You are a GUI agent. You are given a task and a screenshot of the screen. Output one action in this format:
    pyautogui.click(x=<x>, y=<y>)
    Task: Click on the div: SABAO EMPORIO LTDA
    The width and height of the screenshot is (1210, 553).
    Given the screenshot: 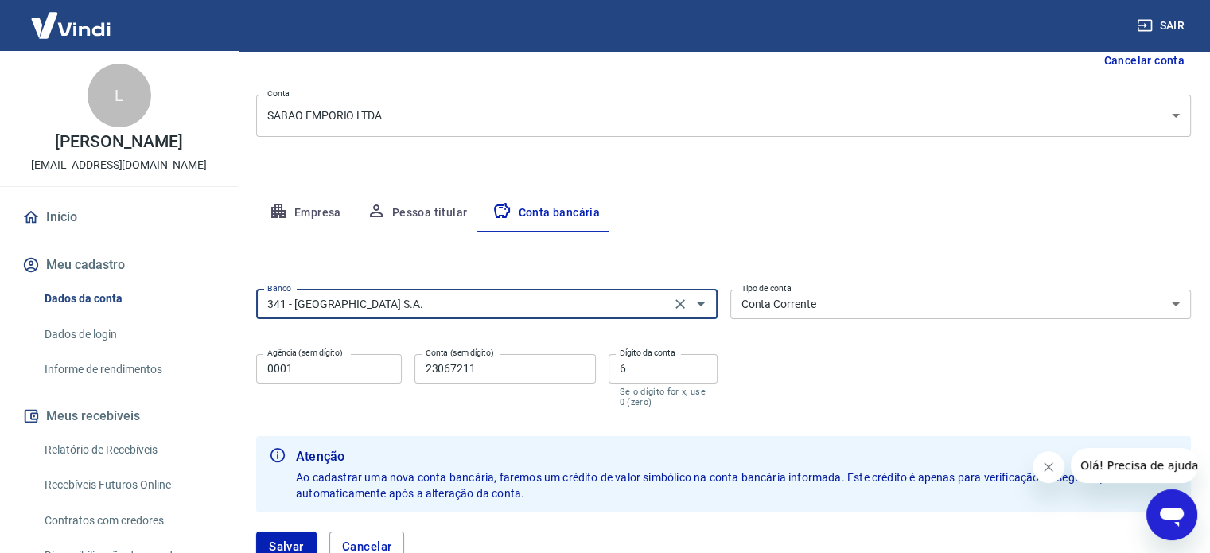 What is the action you would take?
    pyautogui.click(x=723, y=115)
    